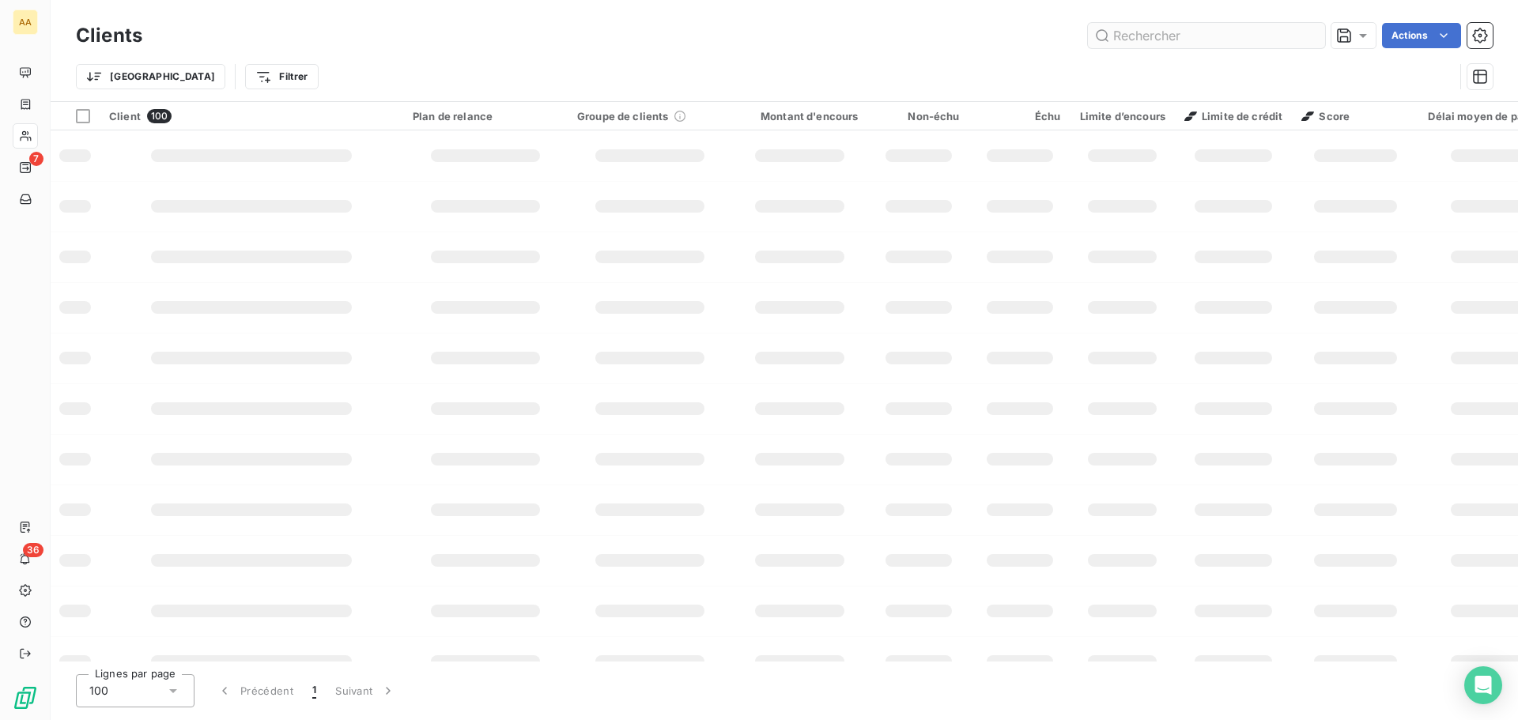 The height and width of the screenshot is (720, 1518). I want to click on div: Plan de relance, so click(485, 116).